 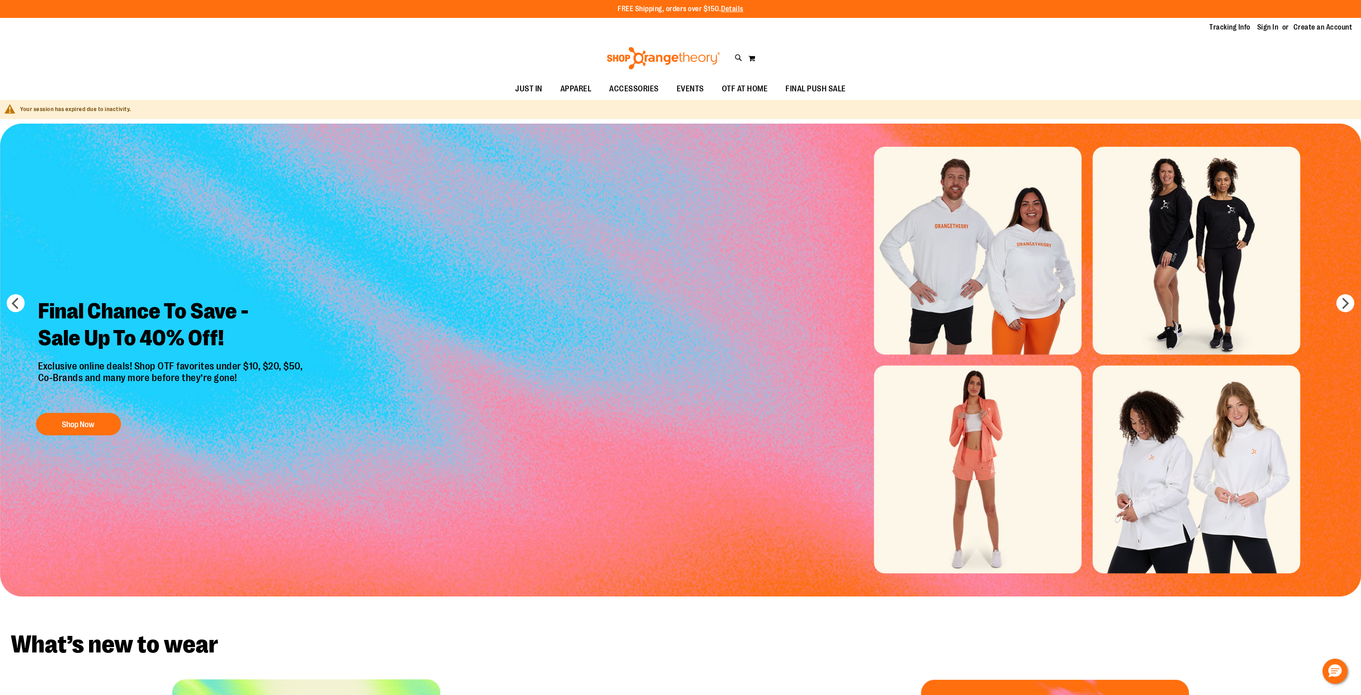 What do you see at coordinates (16, 303) in the screenshot?
I see `button: prev` at bounding box center [16, 303].